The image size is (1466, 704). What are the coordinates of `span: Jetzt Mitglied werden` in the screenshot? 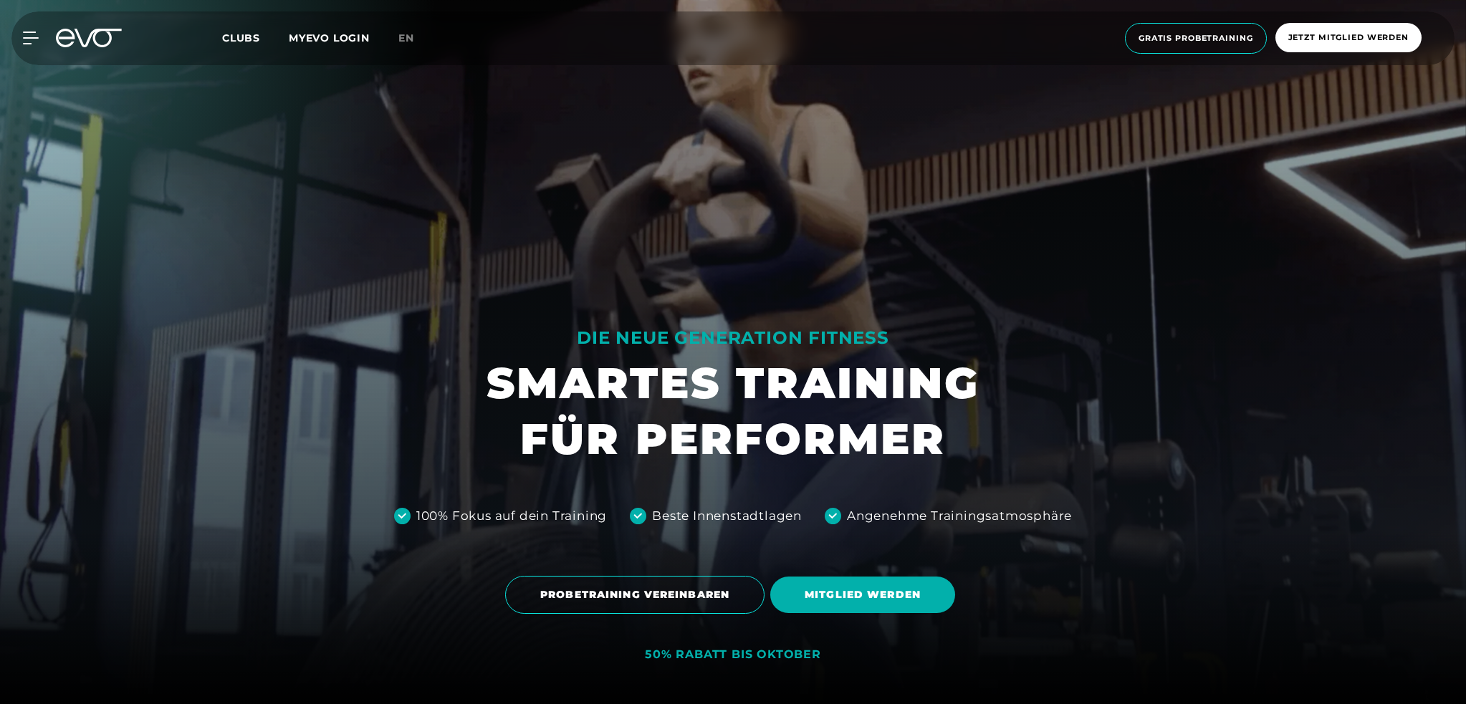 It's located at (1349, 37).